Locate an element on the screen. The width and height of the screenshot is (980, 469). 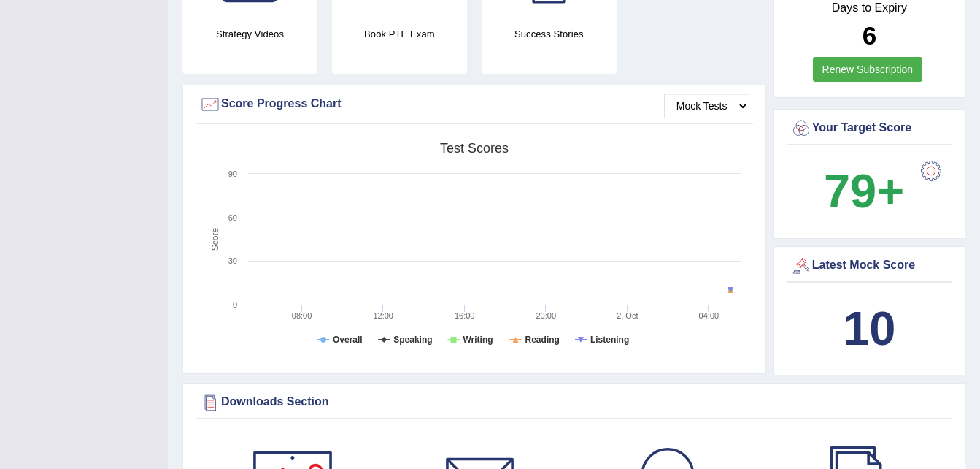
tspan: Speaking is located at coordinates (412, 339).